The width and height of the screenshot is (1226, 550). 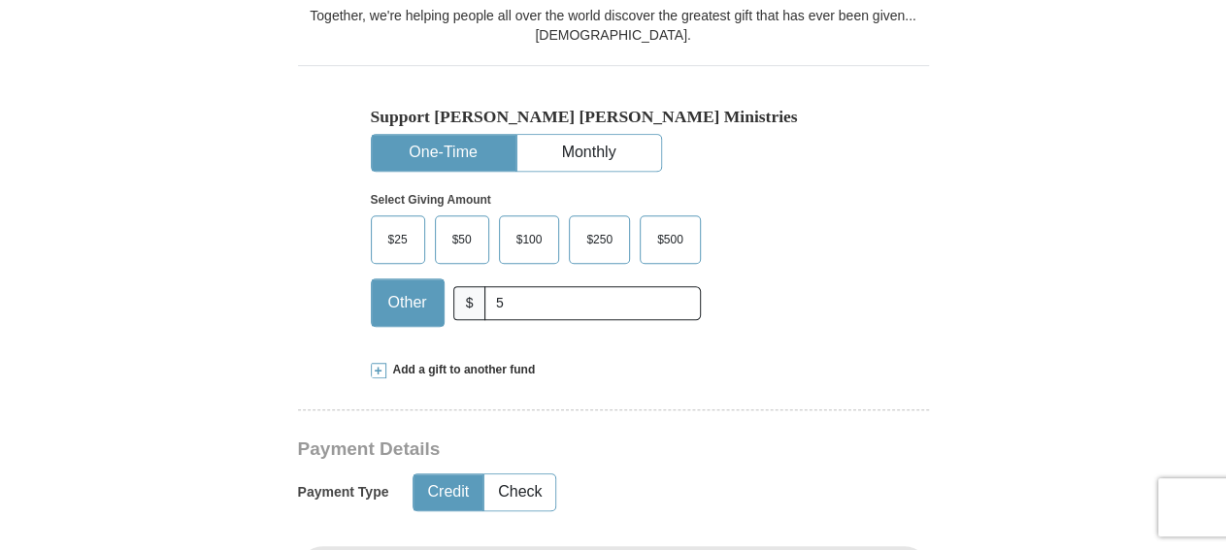 I want to click on button: One-Time, so click(x=444, y=152).